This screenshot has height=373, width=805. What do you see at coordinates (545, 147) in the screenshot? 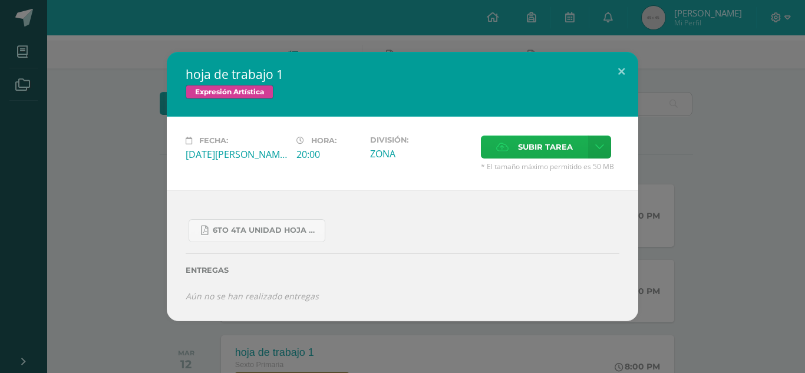
I see `span: Subir tarea` at bounding box center [545, 147].